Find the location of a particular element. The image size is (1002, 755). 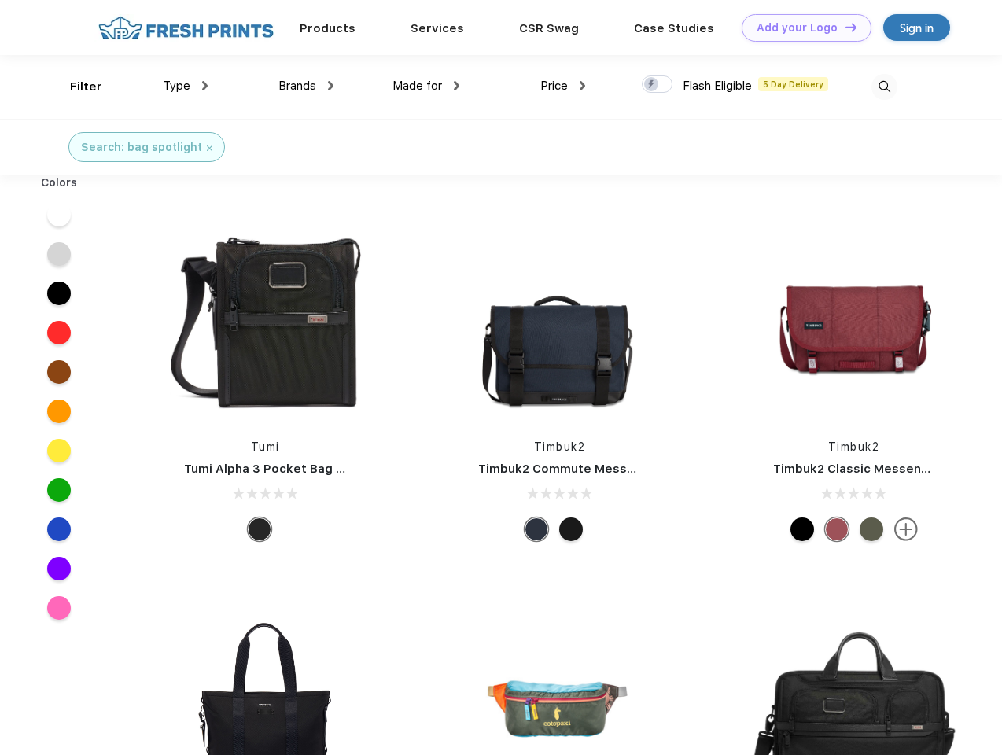

div: Black is located at coordinates (260, 529).